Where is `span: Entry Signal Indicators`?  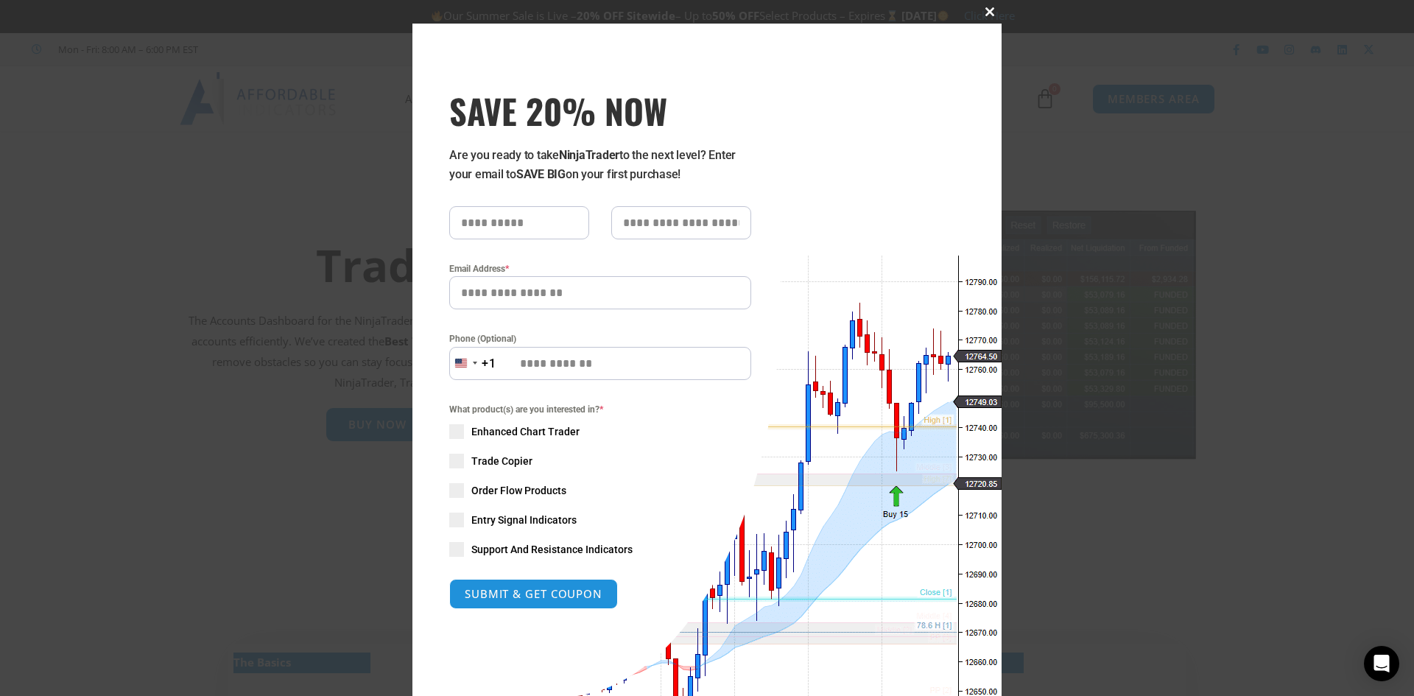
span: Entry Signal Indicators is located at coordinates (523, 520).